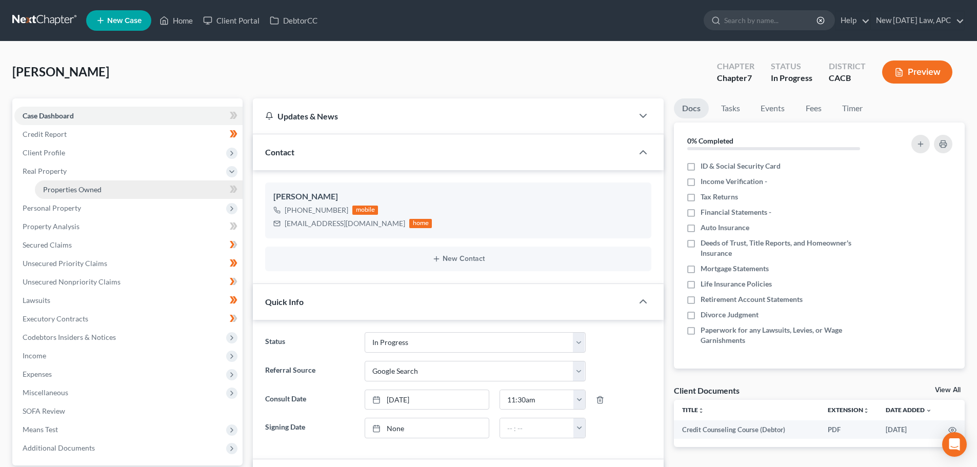  I want to click on span: Property Analysis, so click(51, 226).